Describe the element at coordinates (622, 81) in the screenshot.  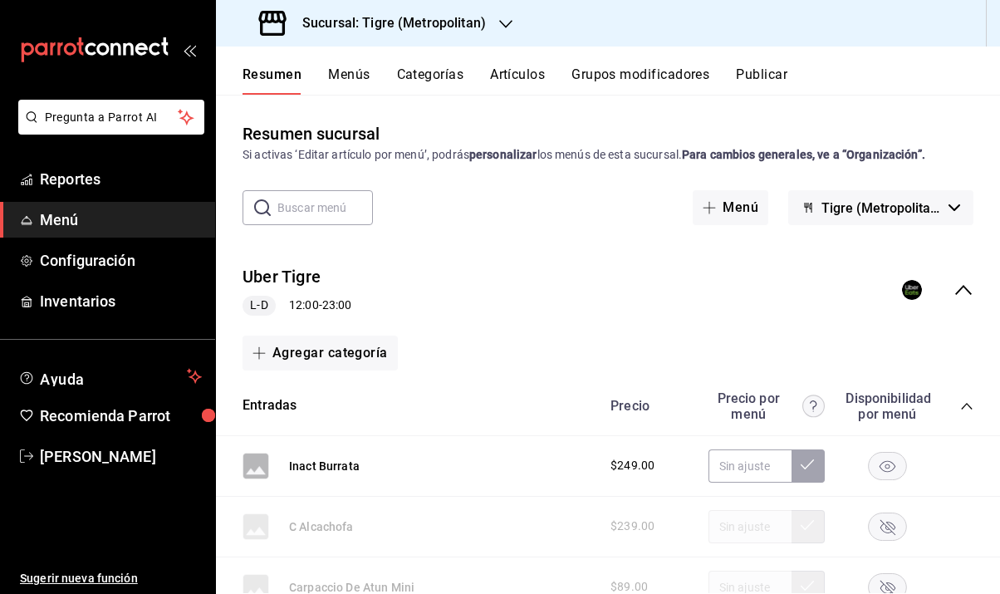
I see `div: navigation tabs` at that location.